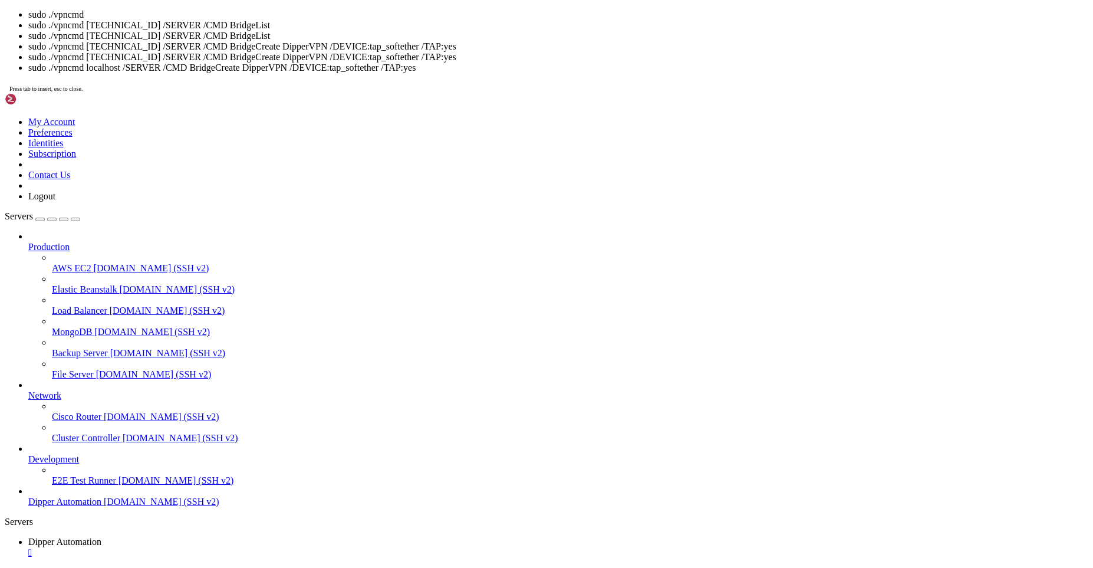 Image resolution: width=1093 pixels, height=568 pixels. Describe the element at coordinates (73, 180) in the screenshot. I see `span: ++ooo+++/` at that location.